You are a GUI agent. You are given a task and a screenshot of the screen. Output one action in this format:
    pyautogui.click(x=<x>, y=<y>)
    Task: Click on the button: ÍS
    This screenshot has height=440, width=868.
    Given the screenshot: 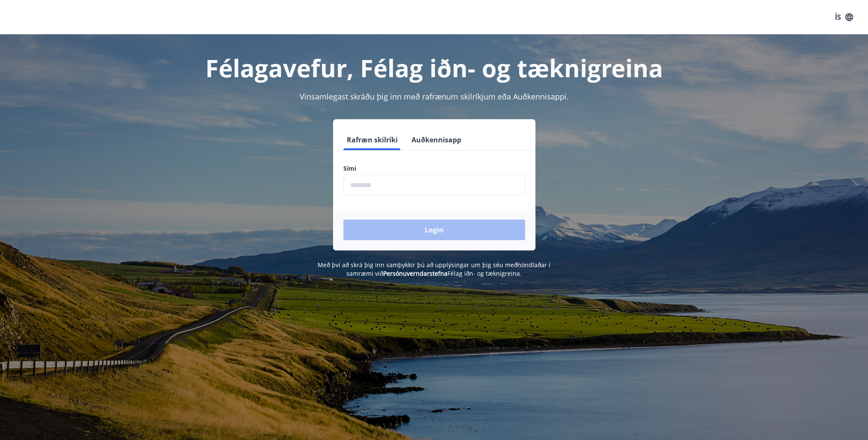 What is the action you would take?
    pyautogui.click(x=844, y=17)
    